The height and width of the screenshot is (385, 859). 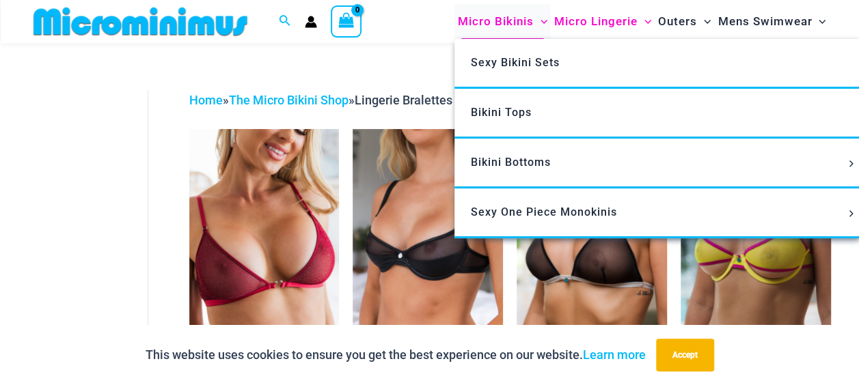 What do you see at coordinates (264, 242) in the screenshot?
I see `img: Guilty Pleasures Red 1045 Bra 01` at bounding box center [264, 242].